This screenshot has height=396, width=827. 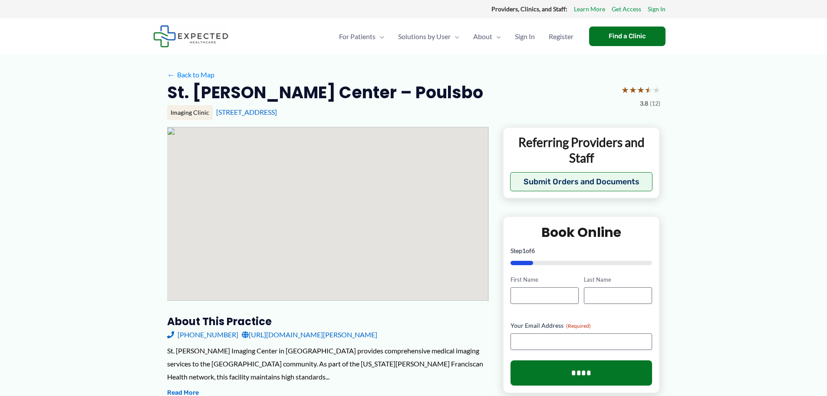 What do you see at coordinates (487, 36) in the screenshot?
I see `a: AboutMenu Toggle` at bounding box center [487, 36].